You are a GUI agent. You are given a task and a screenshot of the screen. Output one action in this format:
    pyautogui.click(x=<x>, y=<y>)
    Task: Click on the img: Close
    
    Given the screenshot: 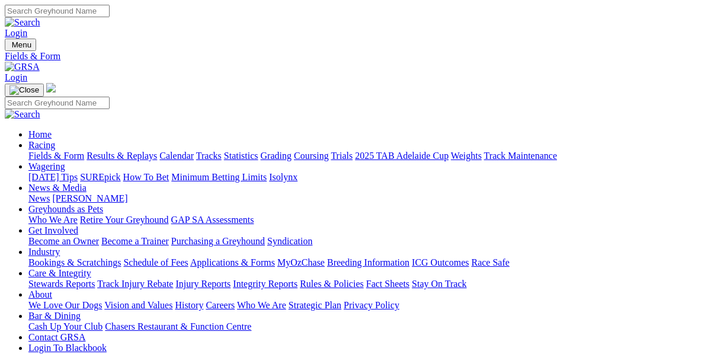 What is the action you would take?
    pyautogui.click(x=24, y=90)
    